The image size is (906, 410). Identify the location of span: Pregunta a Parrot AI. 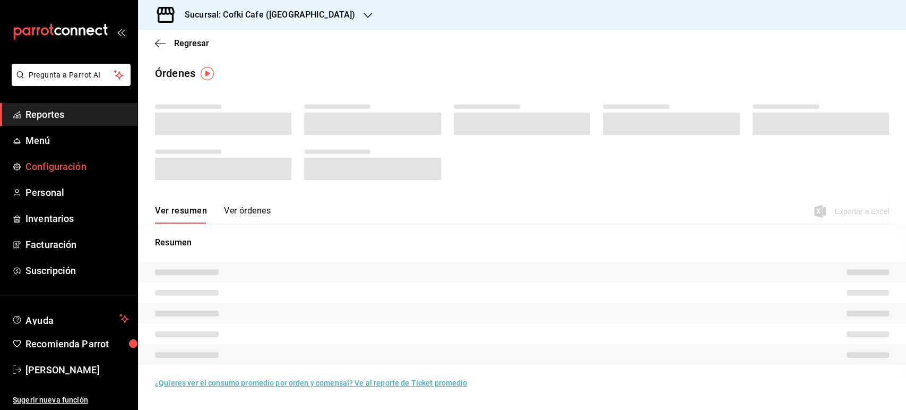
(71, 75).